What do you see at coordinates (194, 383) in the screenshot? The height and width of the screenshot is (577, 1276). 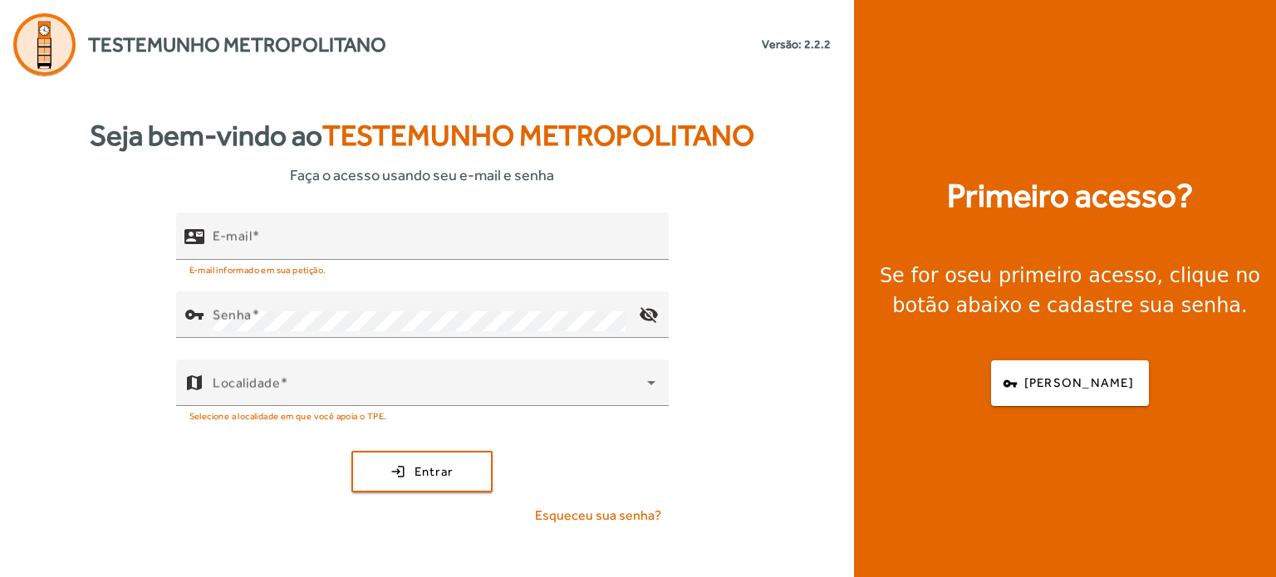 I see `mat-icon: map` at bounding box center [194, 383].